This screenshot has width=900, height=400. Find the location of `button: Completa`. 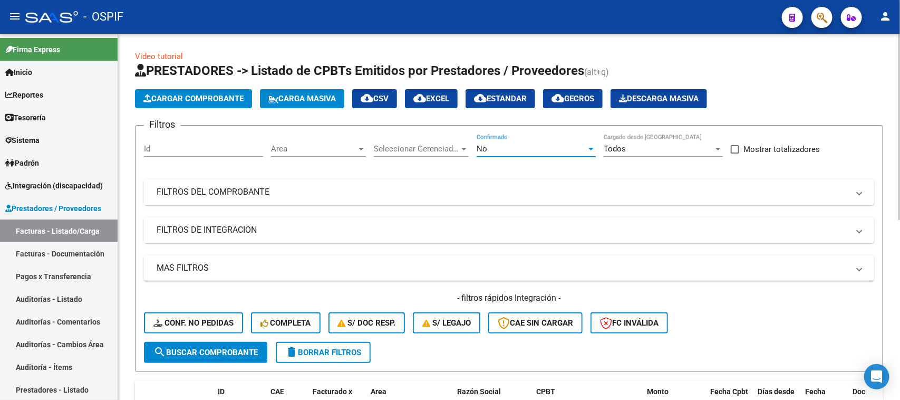

button: Completa is located at coordinates (286, 323).